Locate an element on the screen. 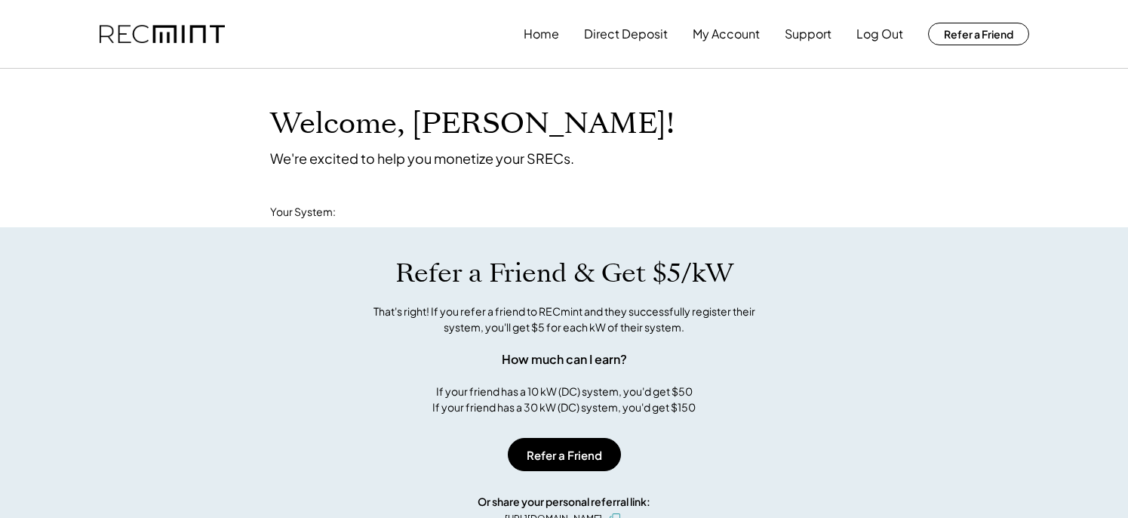  button: Support is located at coordinates (808, 34).